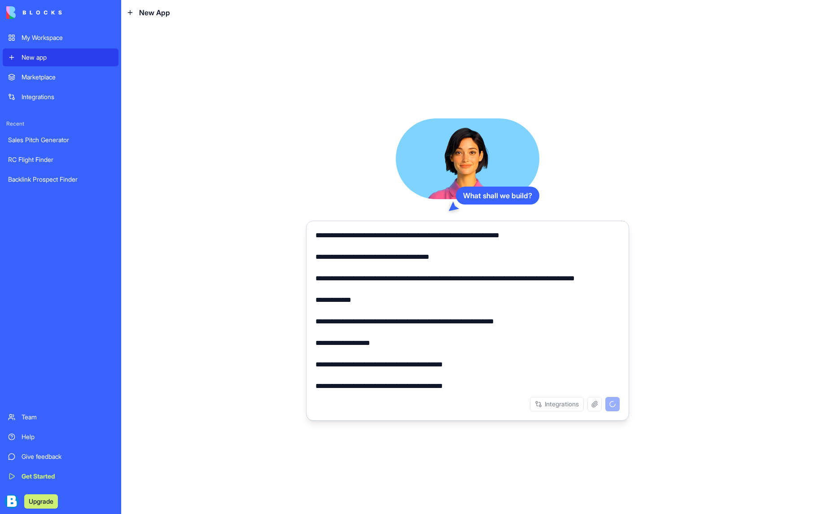 This screenshot has height=514, width=814. Describe the element at coordinates (34, 13) in the screenshot. I see `img: logo` at that location.